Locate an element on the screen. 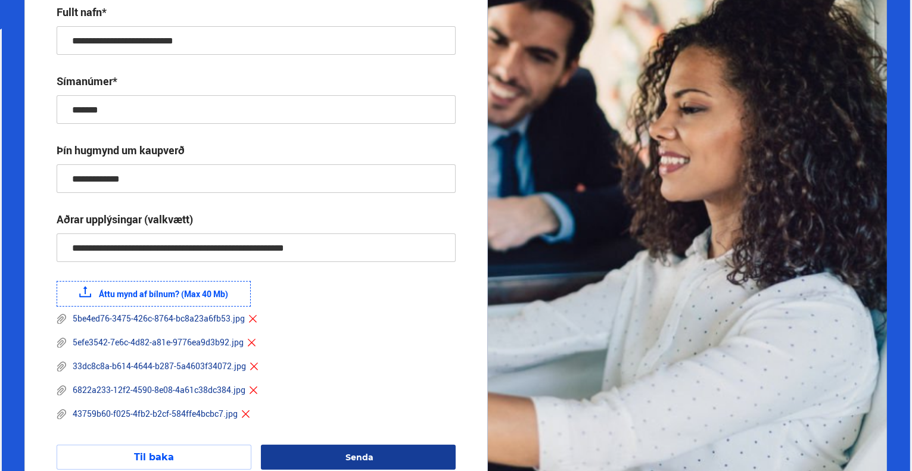  div: 33dc8c8a-b614-4644-b287-5a4603f34072.jpg is located at coordinates (158, 366).